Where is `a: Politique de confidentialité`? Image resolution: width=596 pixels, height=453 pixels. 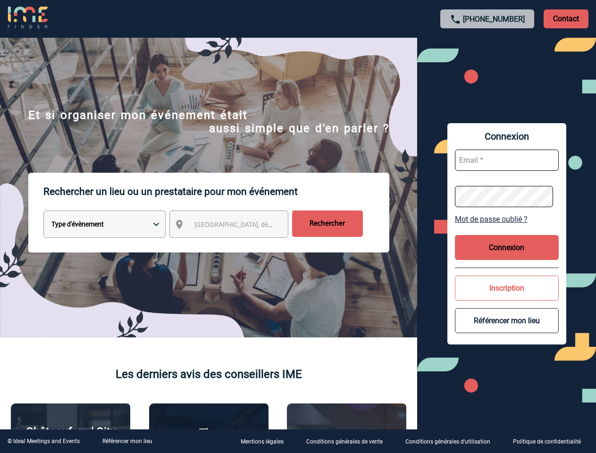 a: Politique de confidentialité is located at coordinates (551, 442).